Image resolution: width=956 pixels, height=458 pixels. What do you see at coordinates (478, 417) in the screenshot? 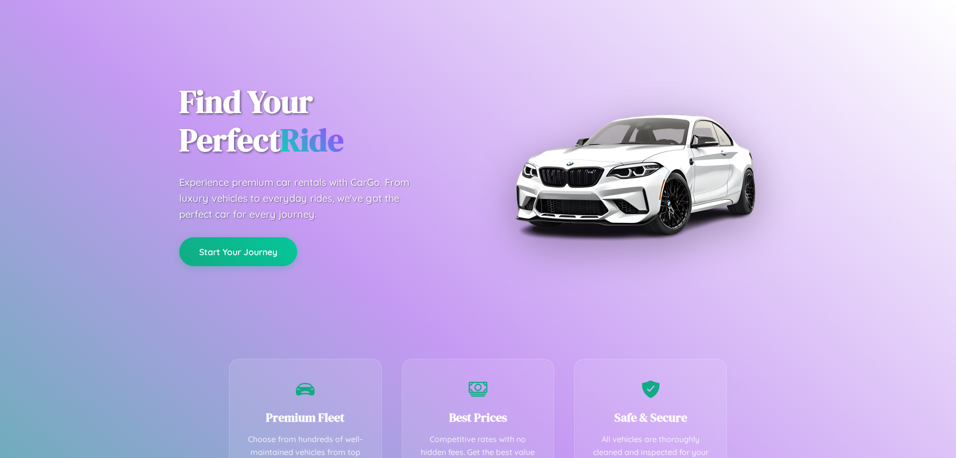
I see `h3: Best Prices` at bounding box center [478, 417].